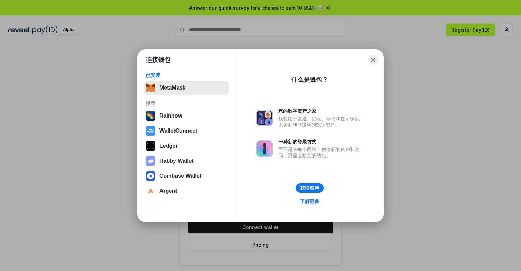 The width and height of the screenshot is (521, 271). I want to click on img: svg+xml,%3Csvg%20xmlns%3D%22http%3A%2F%2Fwww.w3.org%2F2000%2Fsvg%22%20width%3D%2228%22%20height%3..., so click(151, 146).